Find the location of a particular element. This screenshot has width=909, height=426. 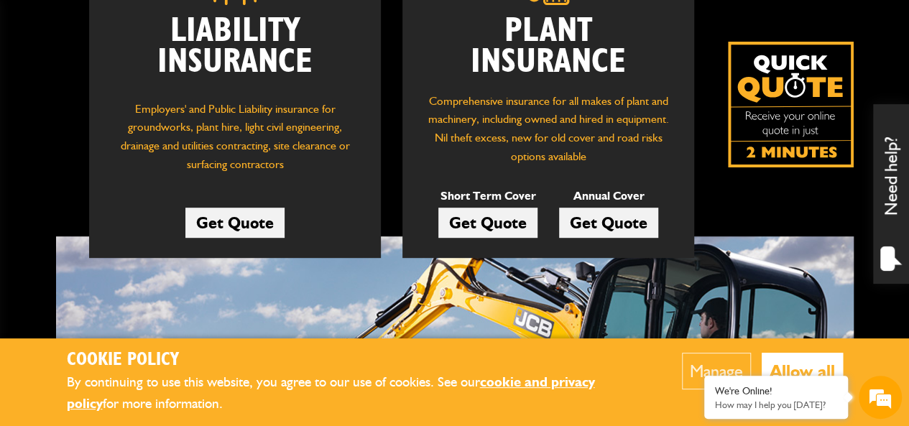

div: We're Online! is located at coordinates (776, 391).